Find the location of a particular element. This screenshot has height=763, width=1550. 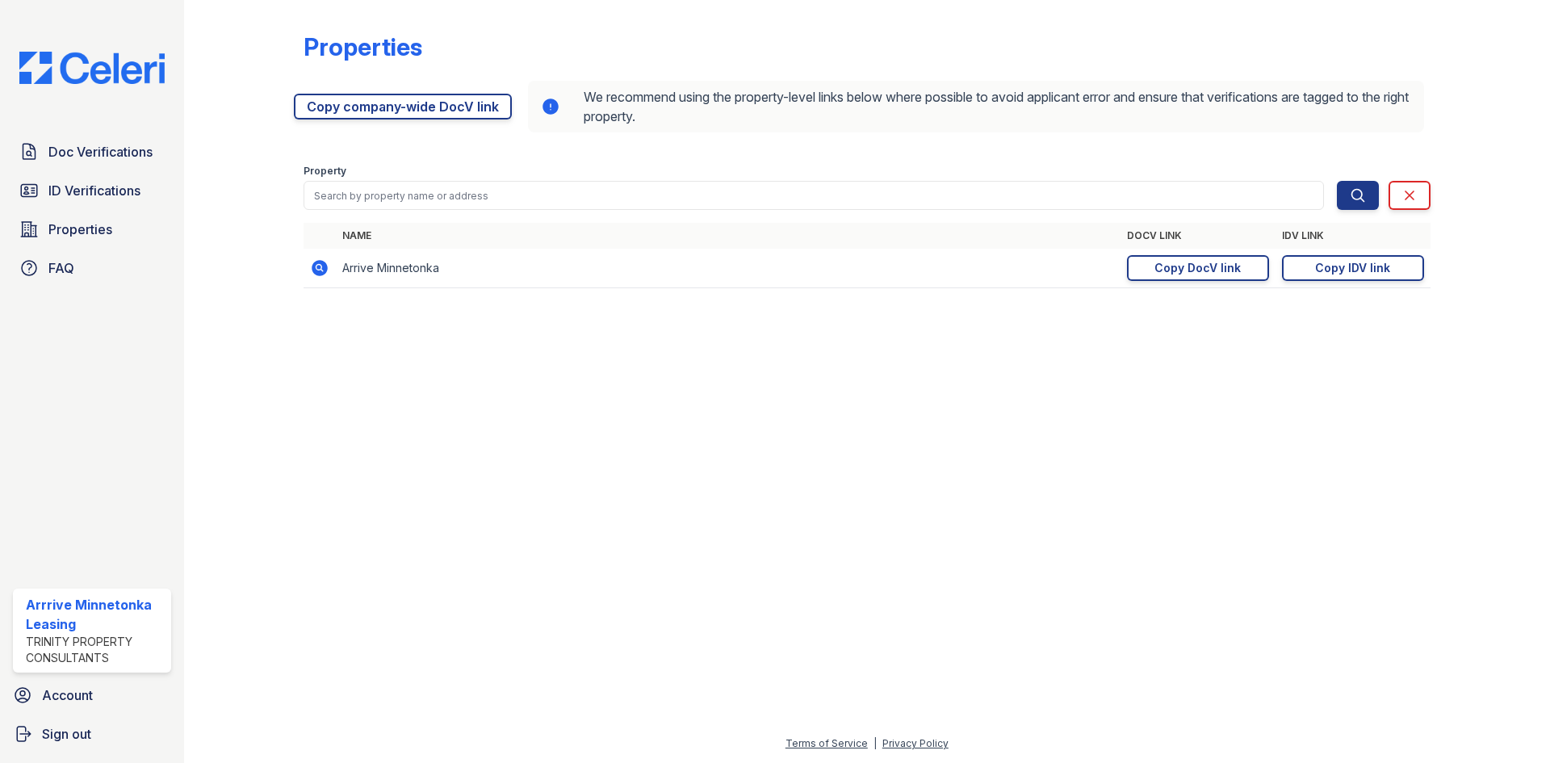

div: Arrrive Minnetonka Leasing is located at coordinates (95, 614).